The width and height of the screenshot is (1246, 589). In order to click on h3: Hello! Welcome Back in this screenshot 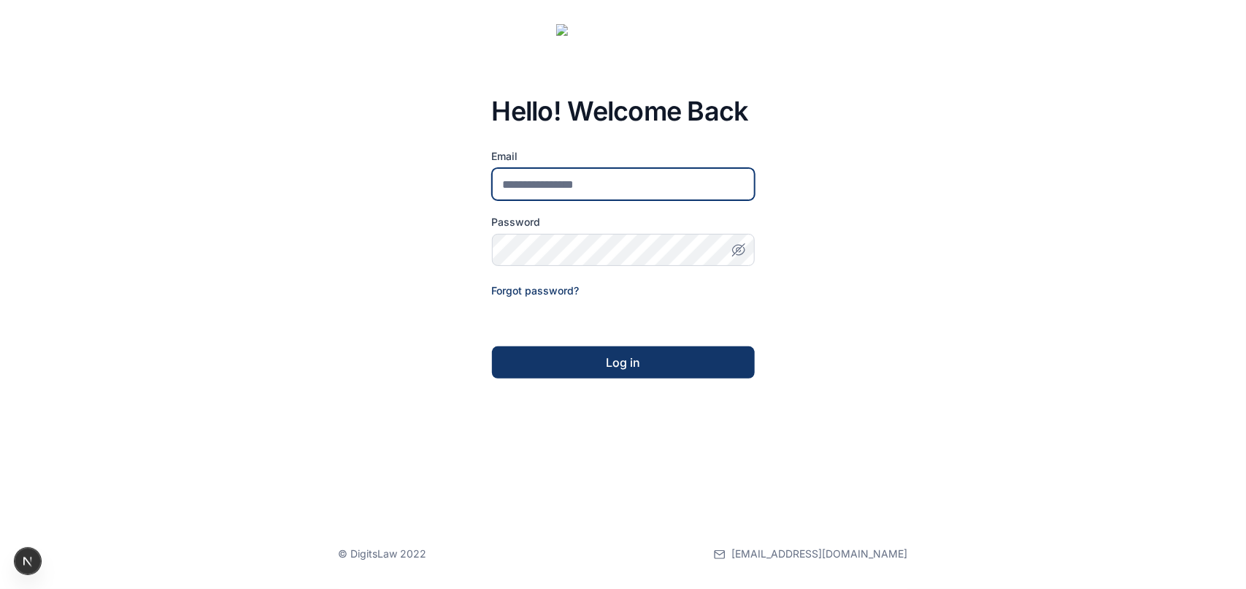, I will do `click(624, 111)`.